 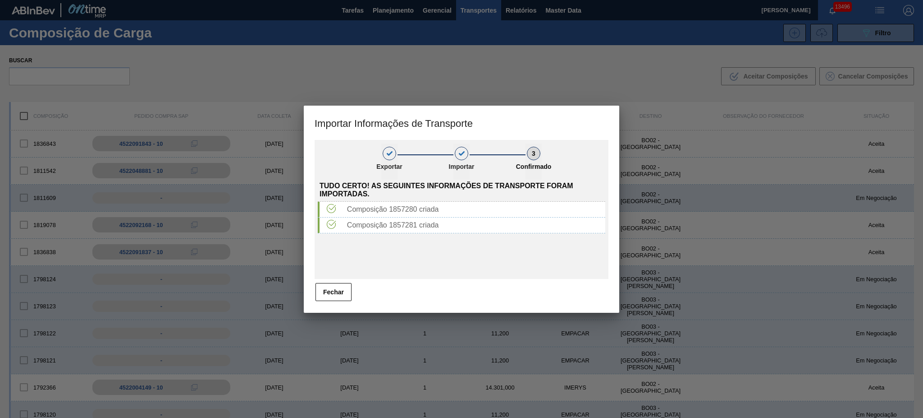 What do you see at coordinates (390, 161) in the screenshot?
I see `button: 1Exportar` at bounding box center [390, 161].